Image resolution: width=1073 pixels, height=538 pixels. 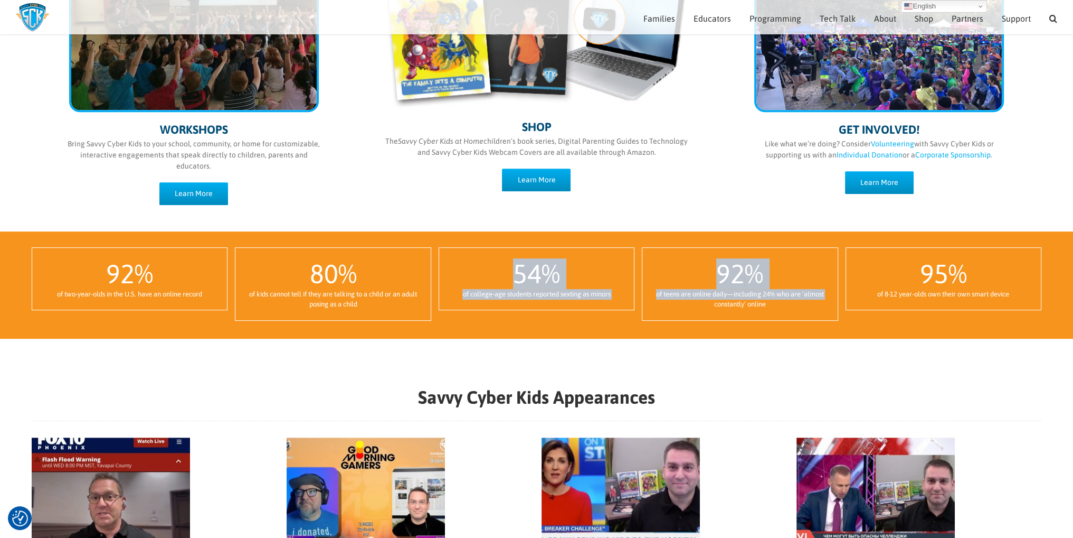 What do you see at coordinates (838, 18) in the screenshot?
I see `span: Tech Talk` at bounding box center [838, 18].